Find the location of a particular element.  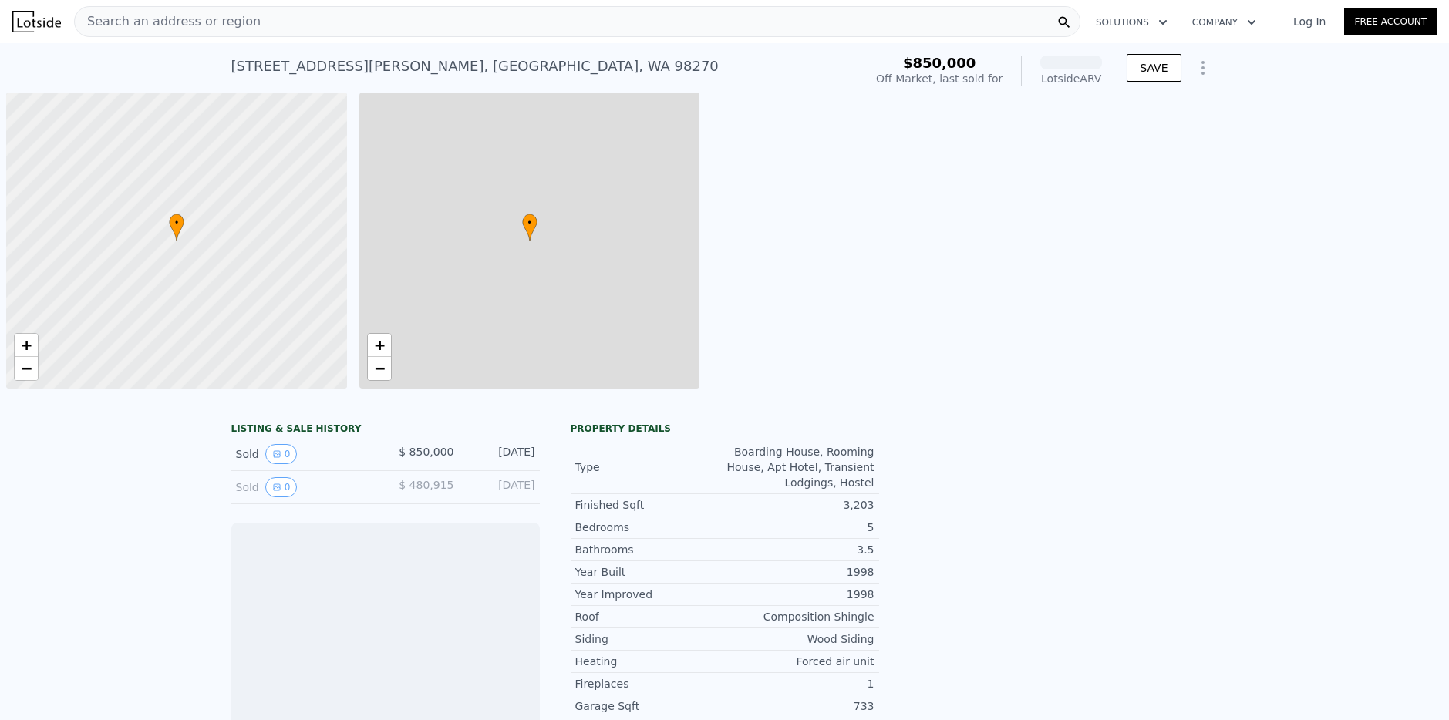

span: $ 850,000 is located at coordinates (426, 452).